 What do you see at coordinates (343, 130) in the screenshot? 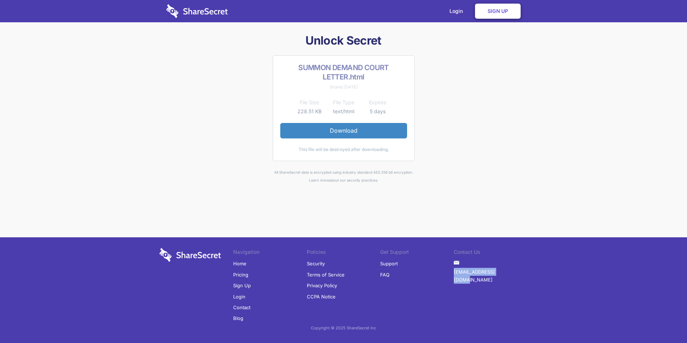
I see `a: Download` at bounding box center [343, 130].